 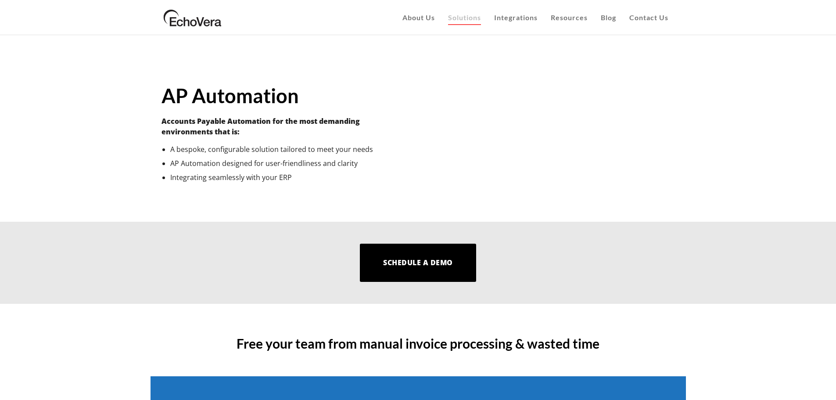 What do you see at coordinates (418, 262) in the screenshot?
I see `a: Schedule a Demo` at bounding box center [418, 262].